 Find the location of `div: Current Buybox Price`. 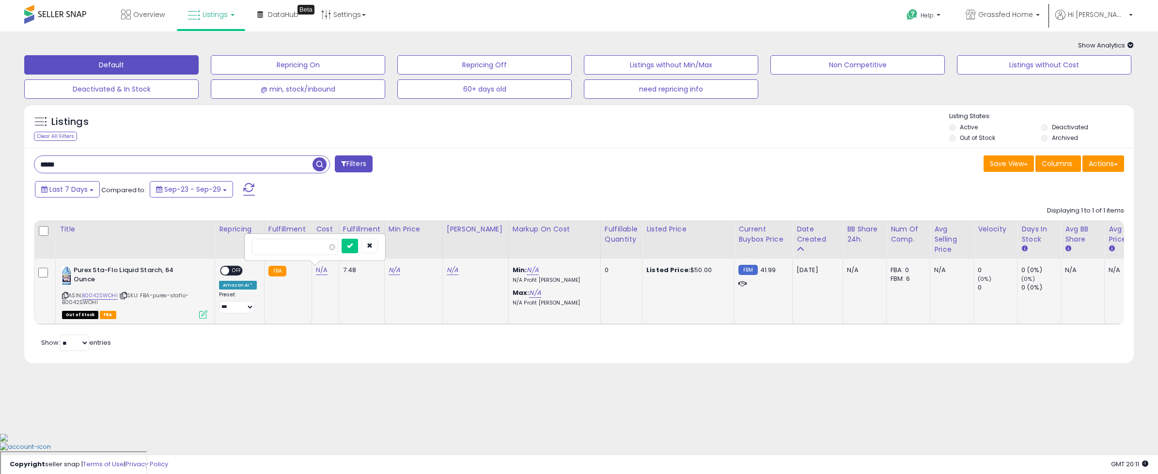

div: Current Buybox Price is located at coordinates (763, 235).